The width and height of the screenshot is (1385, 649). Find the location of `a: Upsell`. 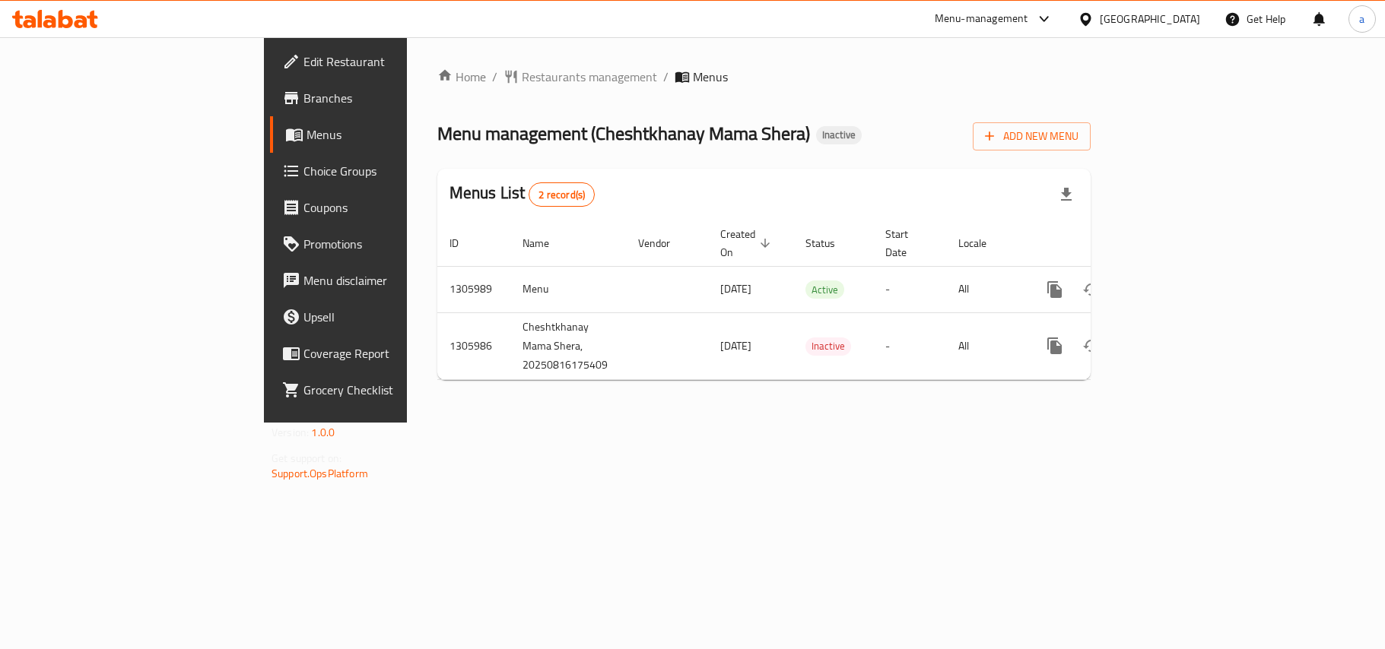

a: Upsell is located at coordinates (382, 317).